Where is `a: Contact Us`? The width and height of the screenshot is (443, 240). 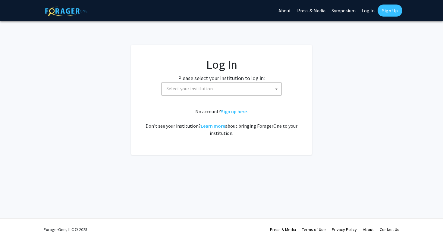
a: Contact Us is located at coordinates (390, 230).